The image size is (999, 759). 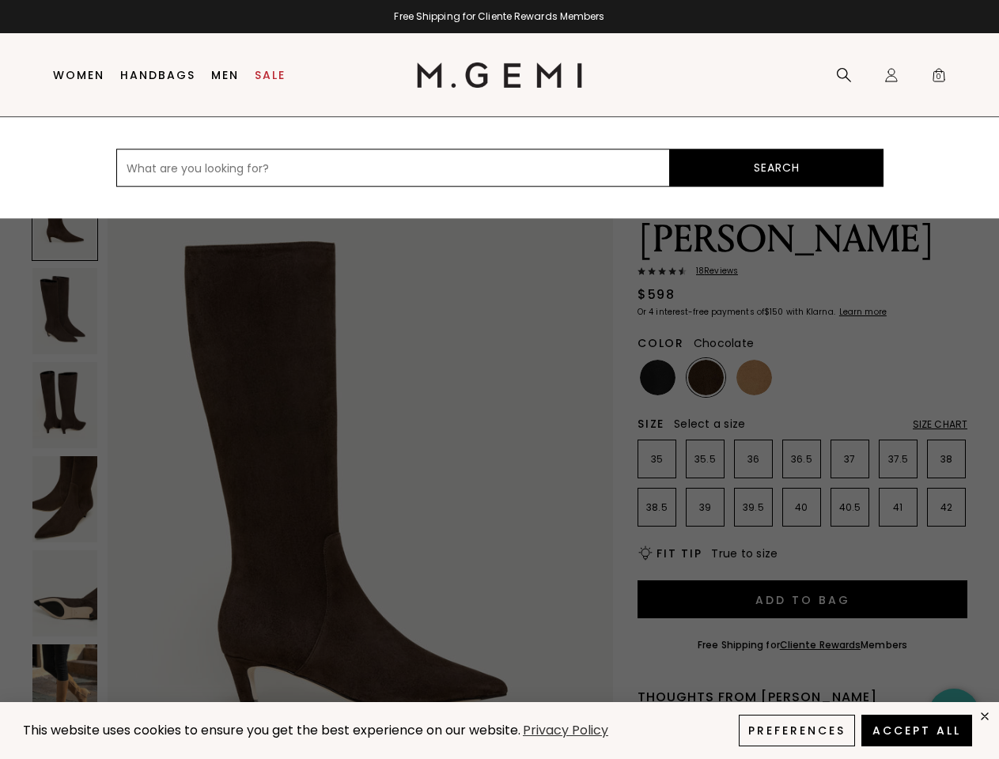 I want to click on a: Handbags, so click(x=157, y=75).